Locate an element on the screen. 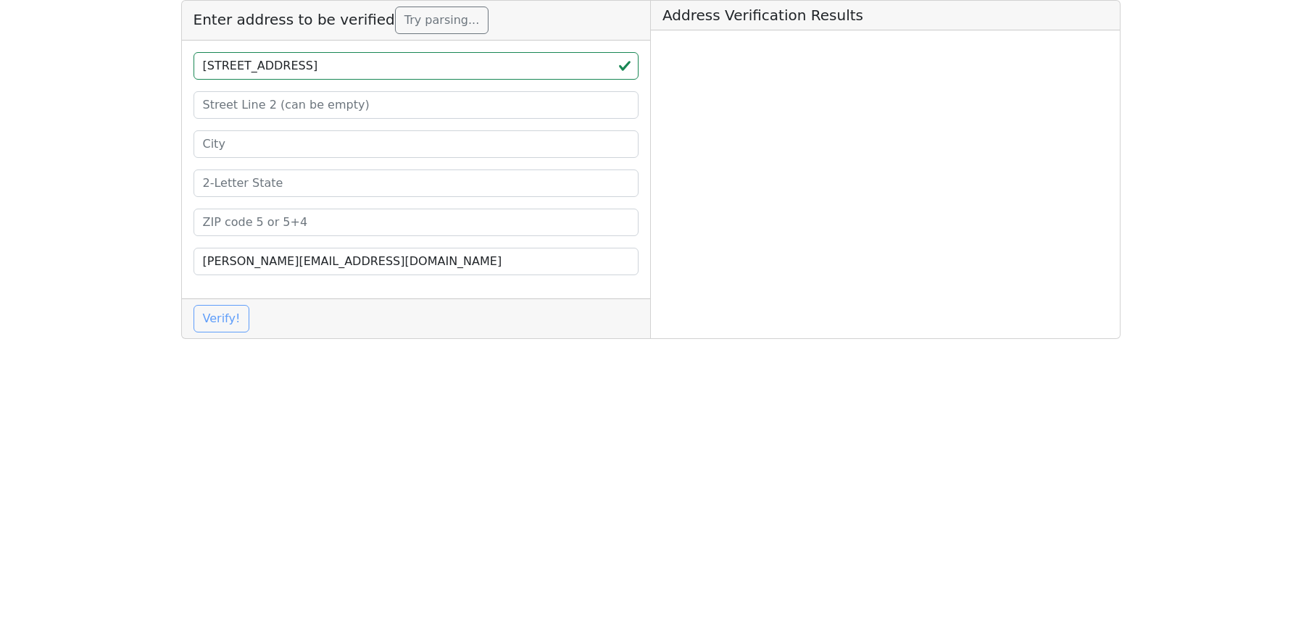  input: Street Line 2 (can be empty) is located at coordinates (416, 105).